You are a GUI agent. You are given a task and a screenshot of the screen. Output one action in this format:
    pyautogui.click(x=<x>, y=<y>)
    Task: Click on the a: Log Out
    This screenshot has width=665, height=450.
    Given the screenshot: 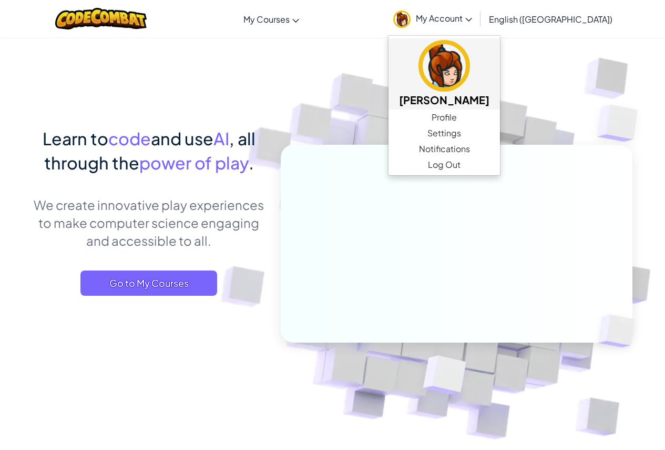 What is the action you would take?
    pyautogui.click(x=444, y=165)
    